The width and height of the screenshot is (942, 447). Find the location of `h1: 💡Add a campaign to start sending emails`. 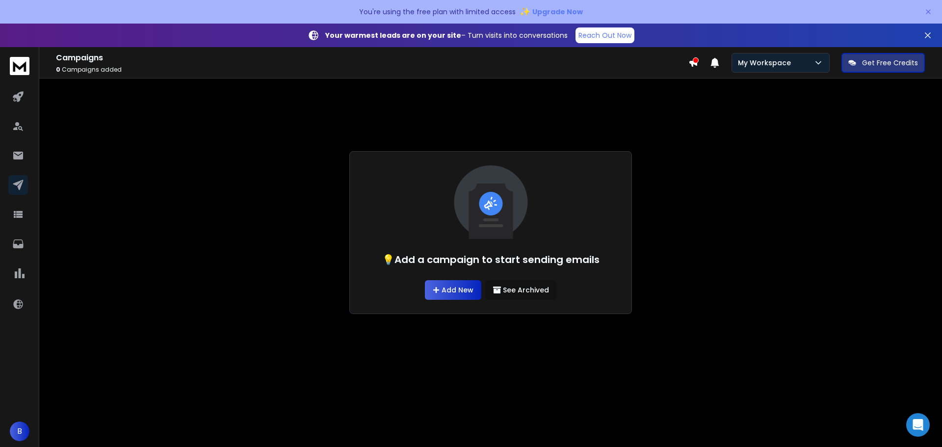

h1: 💡Add a campaign to start sending emails is located at coordinates (490, 259).